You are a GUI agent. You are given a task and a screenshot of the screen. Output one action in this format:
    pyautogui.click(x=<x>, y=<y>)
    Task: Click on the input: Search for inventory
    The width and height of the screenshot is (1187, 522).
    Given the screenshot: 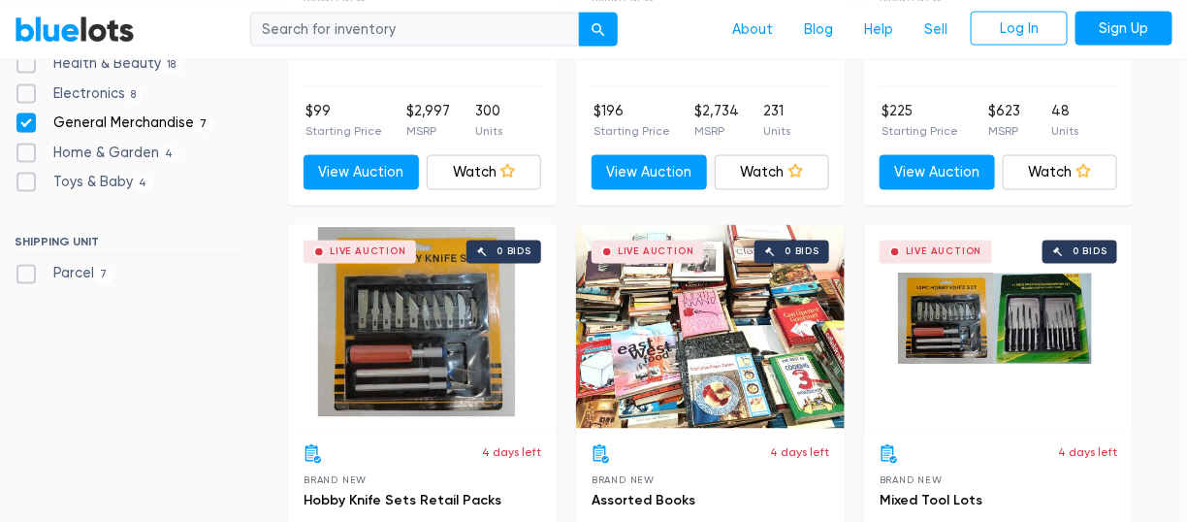 What is the action you would take?
    pyautogui.click(x=415, y=29)
    